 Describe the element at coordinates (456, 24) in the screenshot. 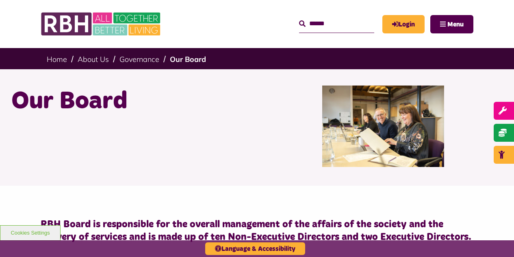

I see `span: Menu` at that location.